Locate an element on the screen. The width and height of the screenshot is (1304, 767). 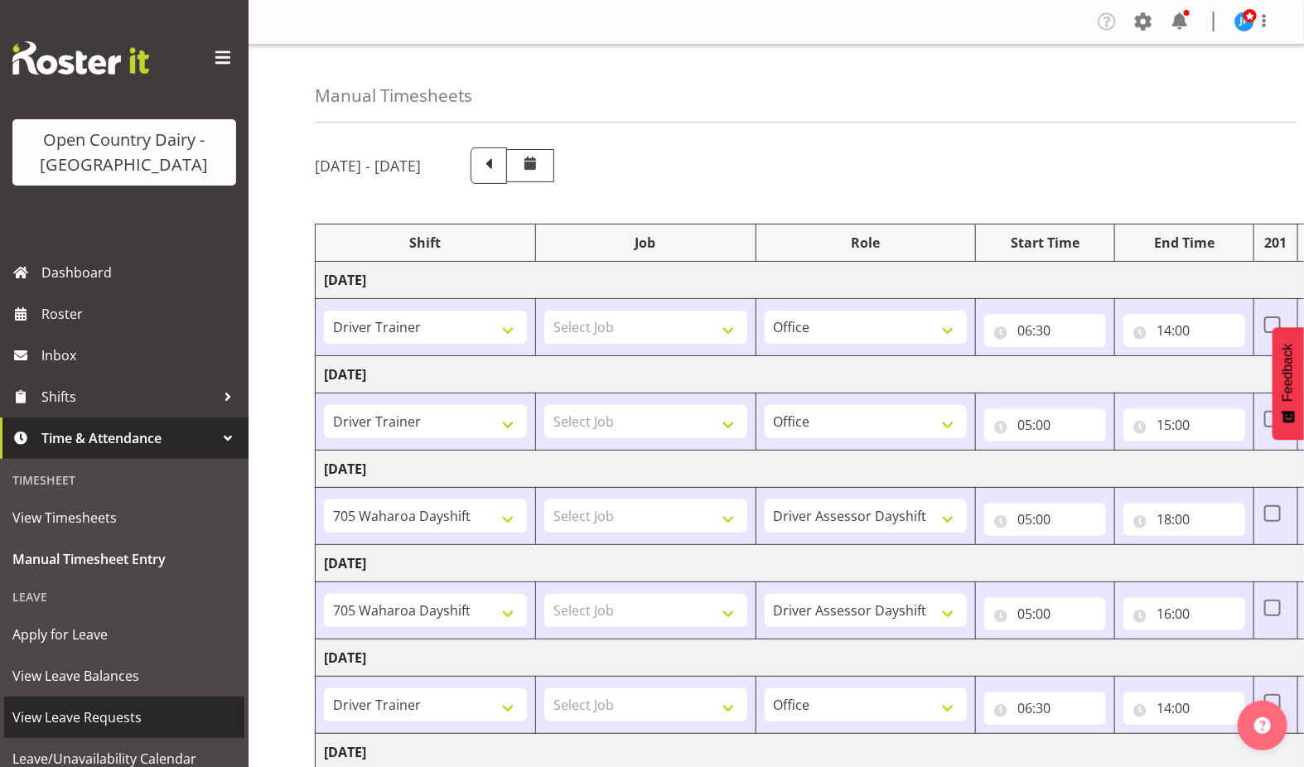
div: Start Time is located at coordinates (1045, 243).